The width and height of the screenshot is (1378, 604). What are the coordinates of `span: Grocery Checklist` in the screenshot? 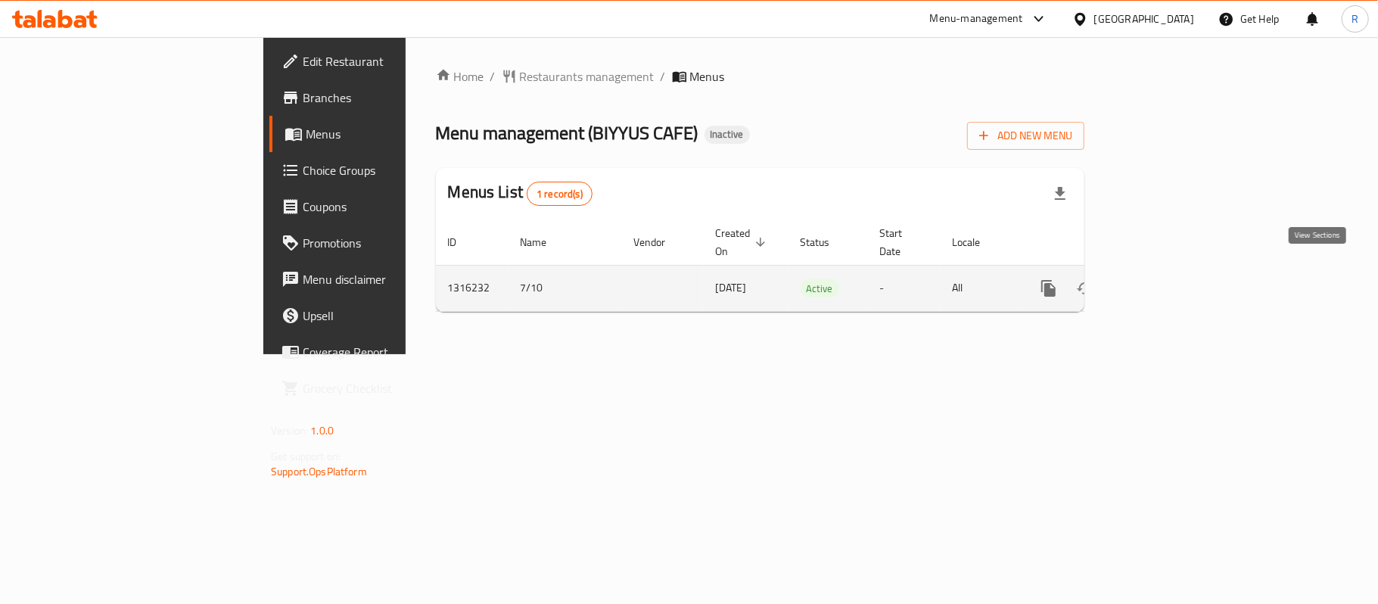 It's located at (392, 388).